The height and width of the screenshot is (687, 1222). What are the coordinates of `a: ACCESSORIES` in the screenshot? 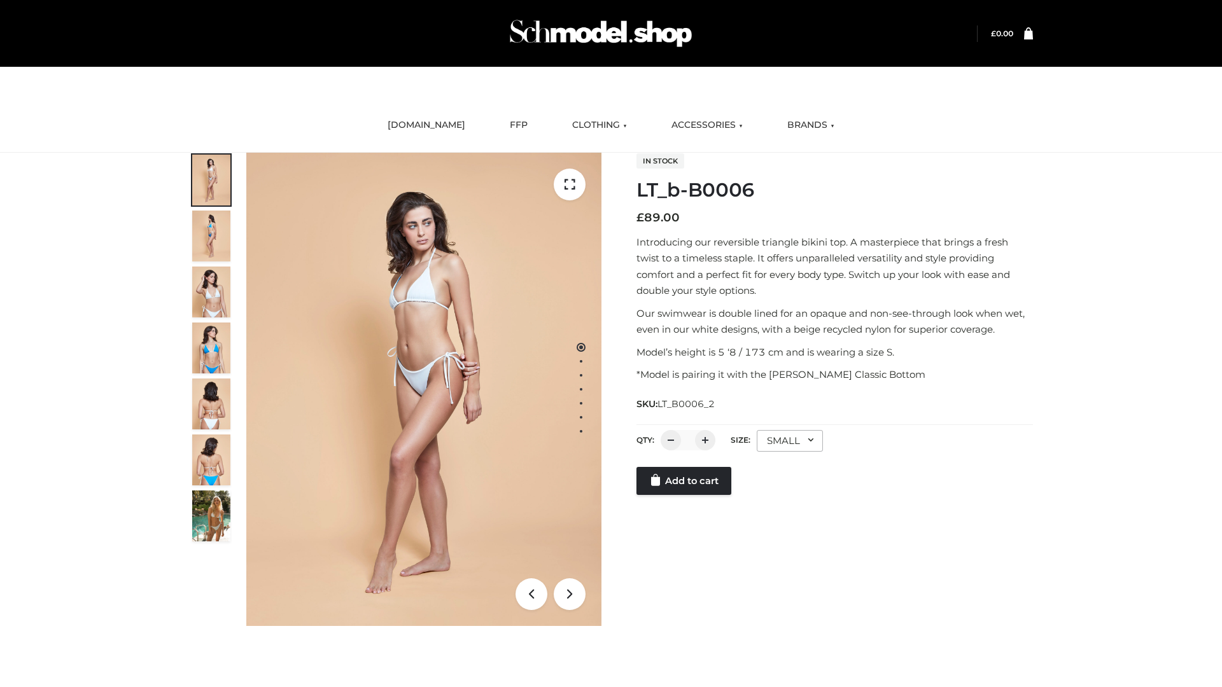 It's located at (707, 125).